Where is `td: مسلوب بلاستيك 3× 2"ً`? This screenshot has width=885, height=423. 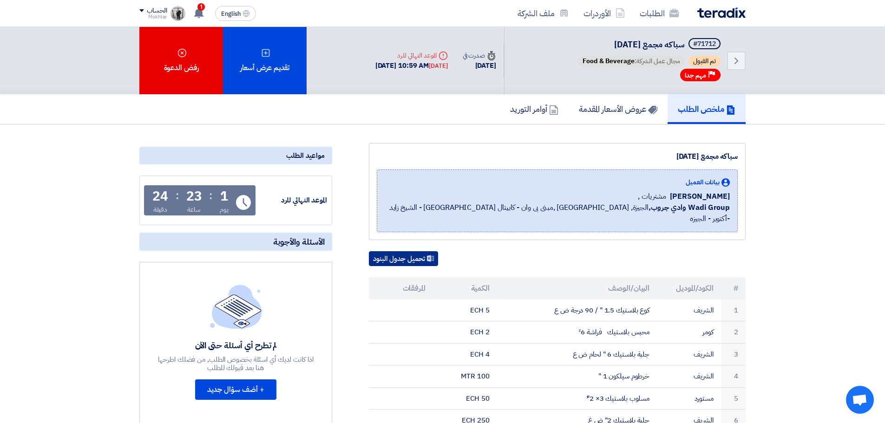
td: مسلوب بلاستيك 3× 2"ً is located at coordinates (577, 399).